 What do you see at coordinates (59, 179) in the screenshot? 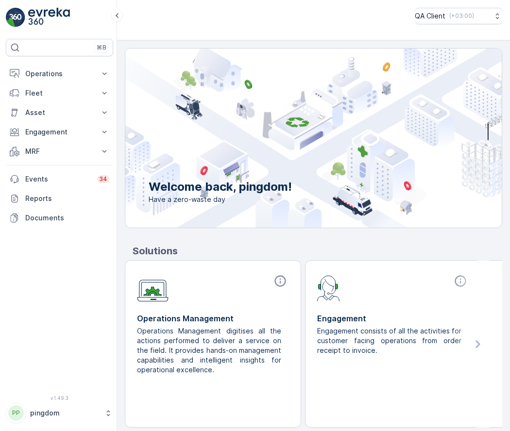
I see `a: Events34` at bounding box center [59, 179].